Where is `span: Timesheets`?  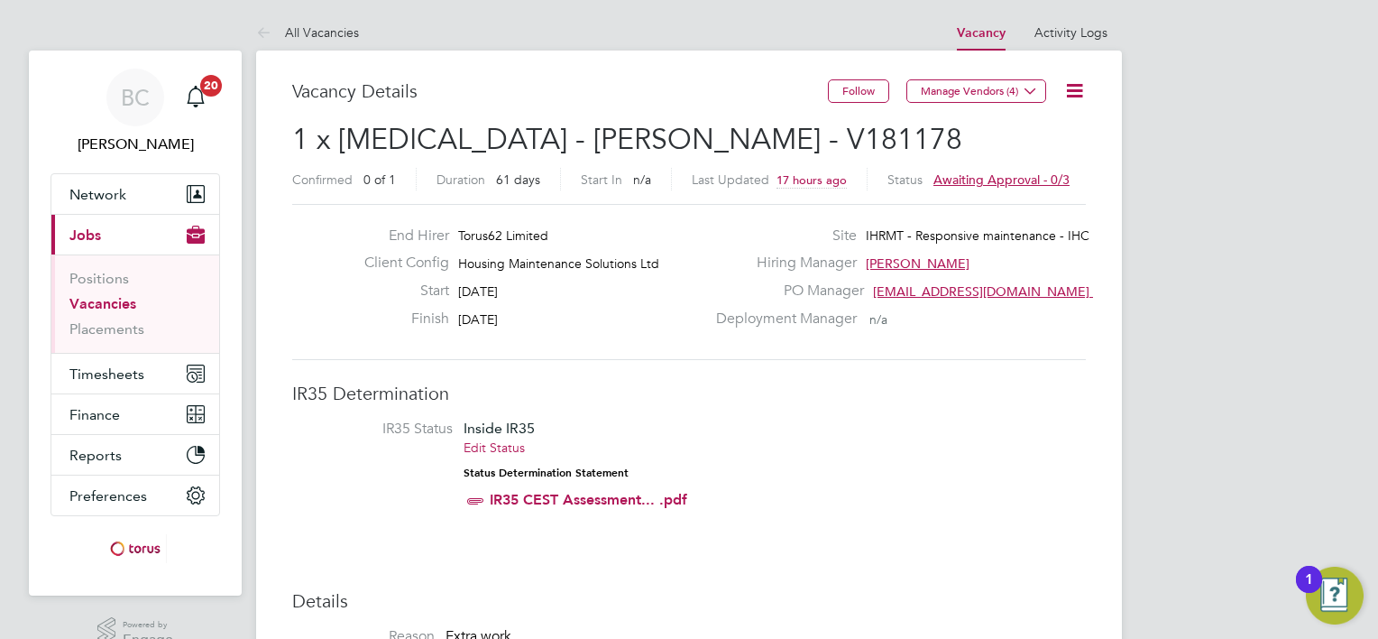 span: Timesheets is located at coordinates (106, 373).